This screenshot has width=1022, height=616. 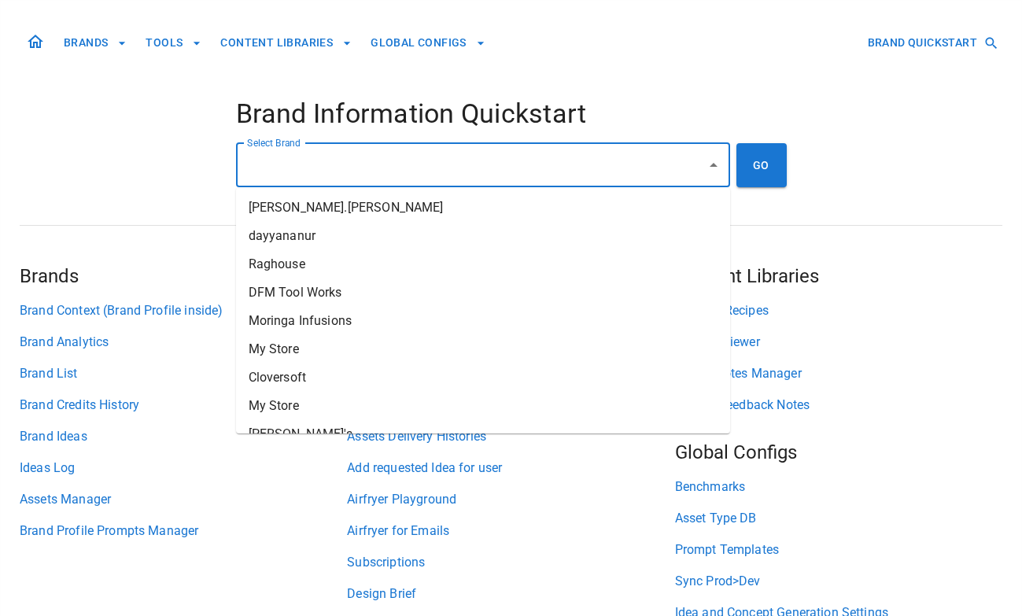 I want to click on h5: Brands, so click(x=183, y=276).